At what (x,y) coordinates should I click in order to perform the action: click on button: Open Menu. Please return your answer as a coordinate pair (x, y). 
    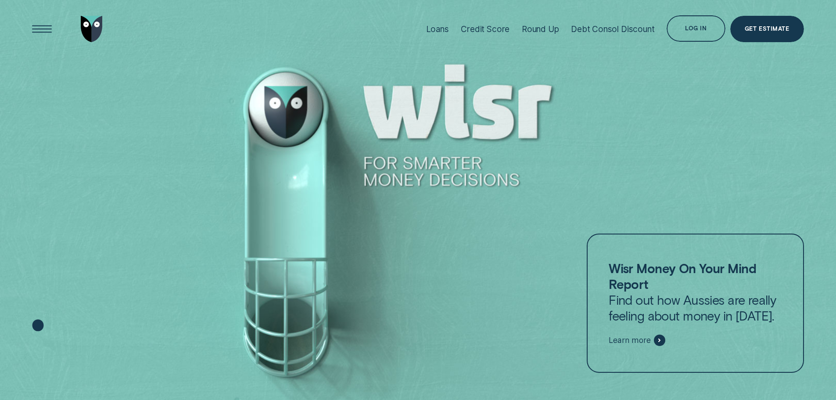
    Looking at the image, I should click on (42, 29).